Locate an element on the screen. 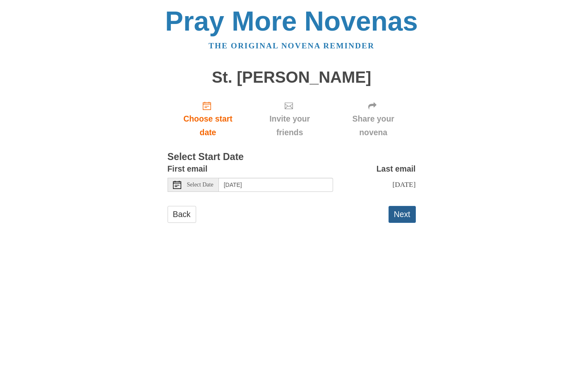  label: First email is located at coordinates (187, 169).